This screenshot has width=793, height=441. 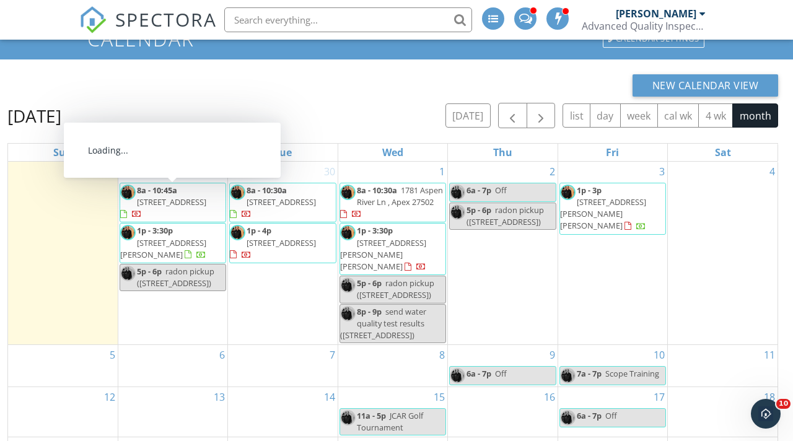 What do you see at coordinates (283, 412) in the screenshot?
I see `td: Go to October 14, 2025` at bounding box center [283, 412].